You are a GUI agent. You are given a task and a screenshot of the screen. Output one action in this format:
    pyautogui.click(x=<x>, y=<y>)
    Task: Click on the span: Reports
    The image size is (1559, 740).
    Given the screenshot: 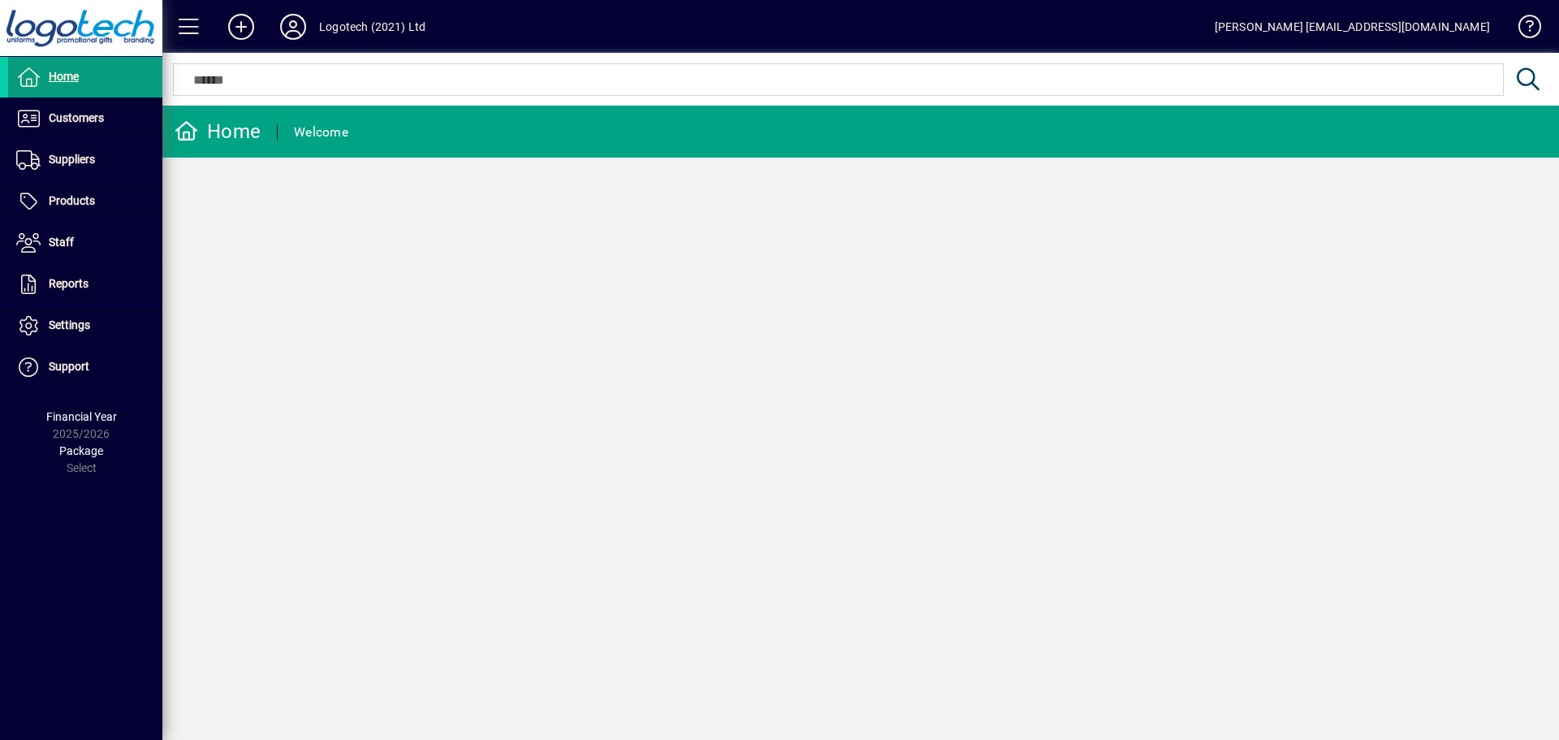 What is the action you would take?
    pyautogui.click(x=68, y=283)
    